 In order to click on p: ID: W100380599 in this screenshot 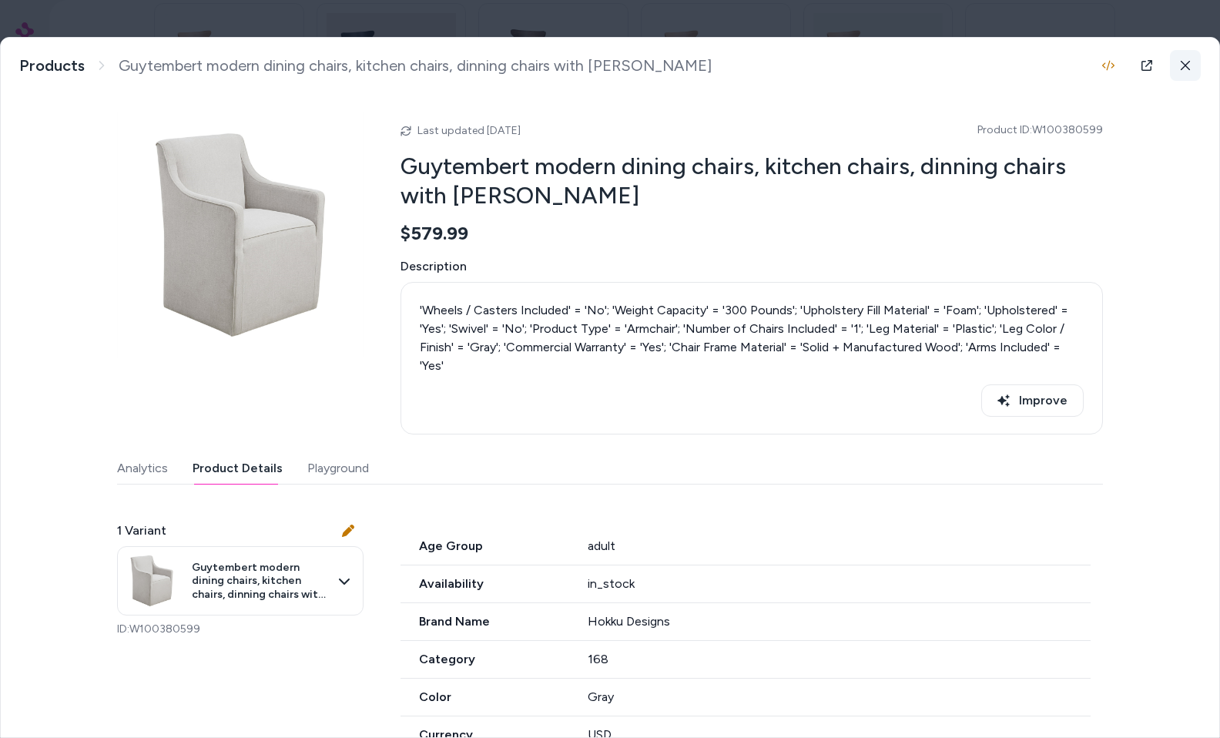, I will do `click(240, 629)`.